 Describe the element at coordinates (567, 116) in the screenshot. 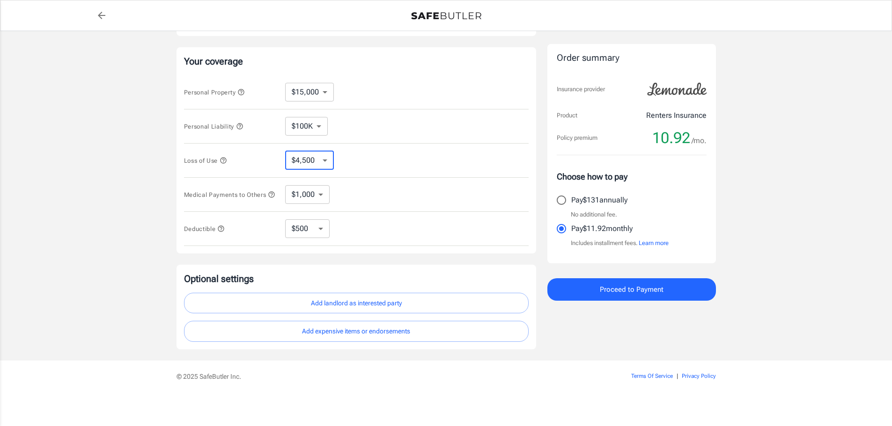

I see `p: Product` at that location.